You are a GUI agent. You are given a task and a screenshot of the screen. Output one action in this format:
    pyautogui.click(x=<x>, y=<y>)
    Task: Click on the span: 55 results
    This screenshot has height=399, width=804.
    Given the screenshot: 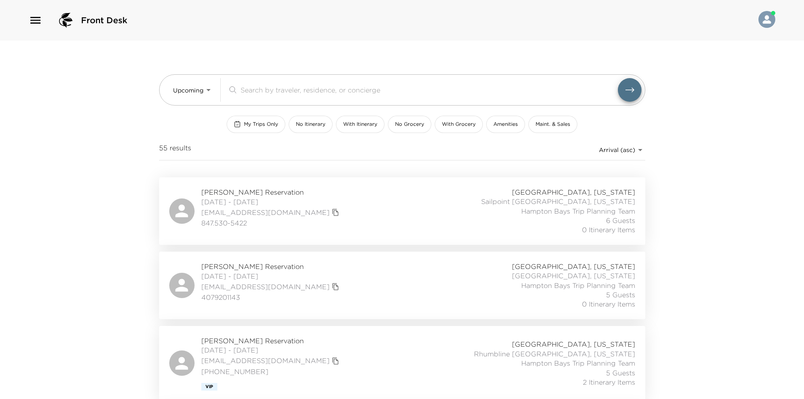 What is the action you would take?
    pyautogui.click(x=175, y=150)
    